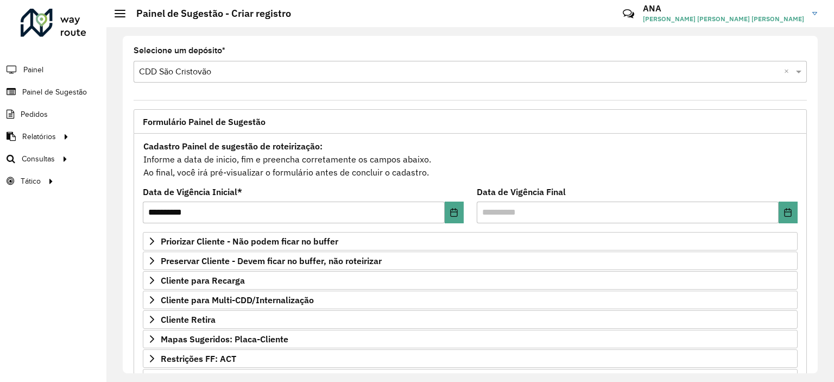 This screenshot has width=834, height=382. I want to click on span: Cliente para Recarga, so click(203, 280).